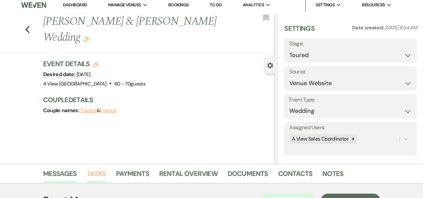 The height and width of the screenshot is (198, 423). I want to click on a: To Do, so click(216, 5).